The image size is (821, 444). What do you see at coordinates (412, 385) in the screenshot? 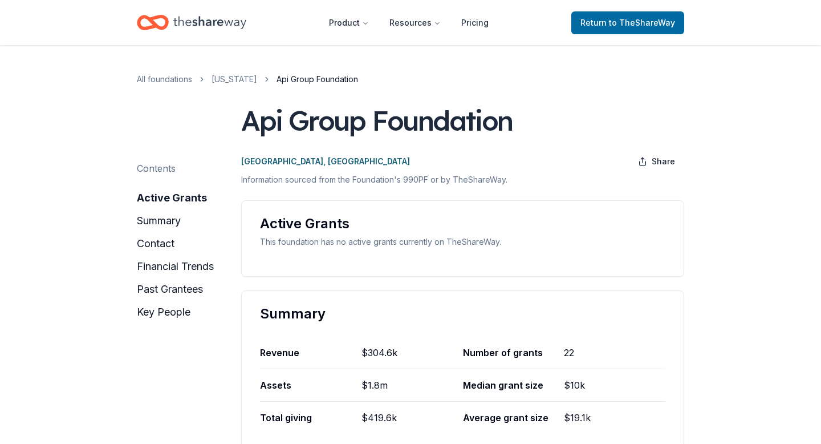
I see `div: $1.8m` at bounding box center [412, 385].